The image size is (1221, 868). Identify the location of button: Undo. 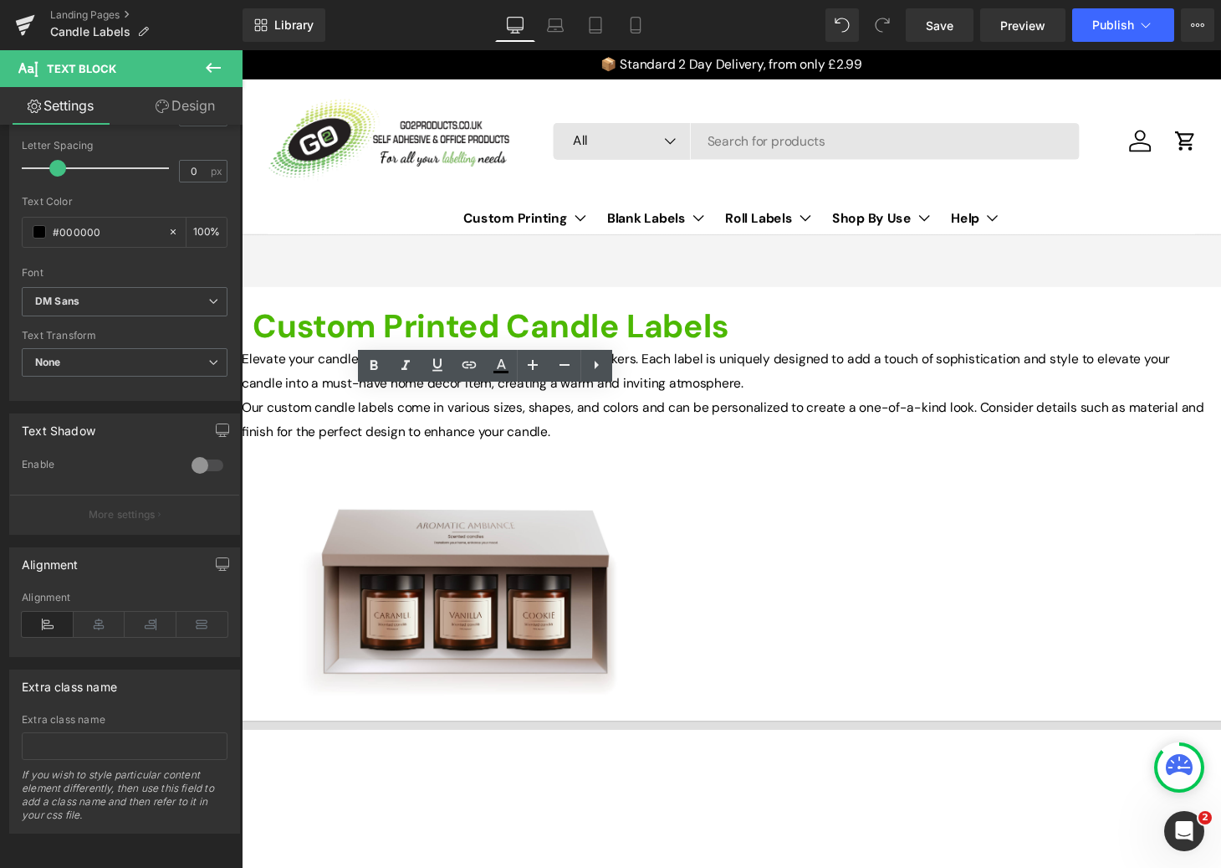
(842, 25).